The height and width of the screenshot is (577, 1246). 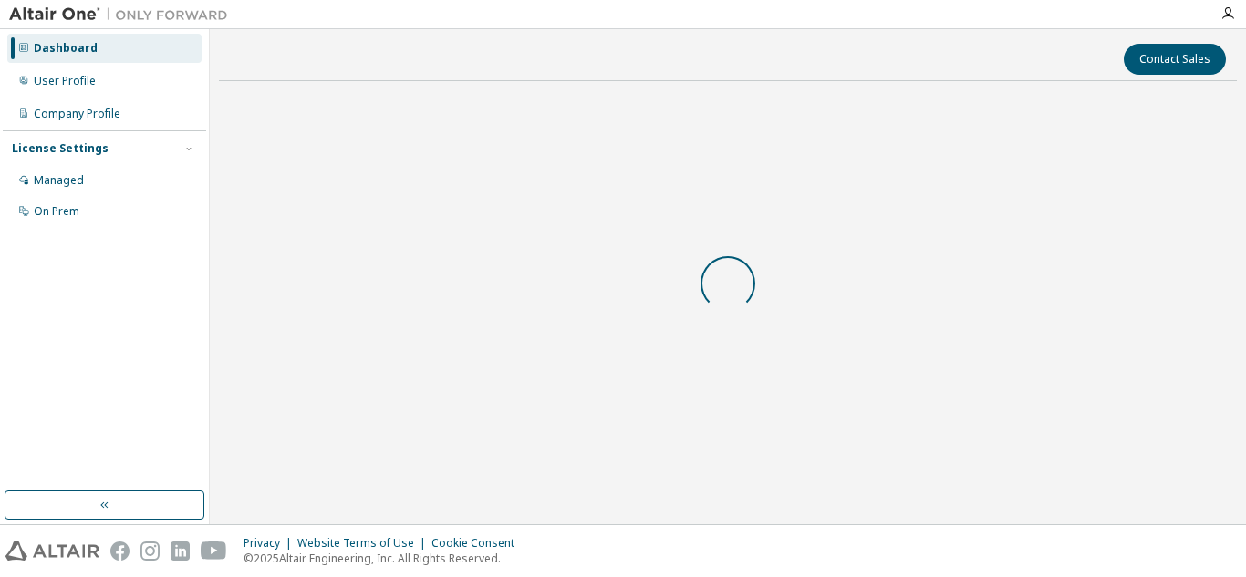 What do you see at coordinates (52, 551) in the screenshot?
I see `img: altair_logo.svg` at bounding box center [52, 551].